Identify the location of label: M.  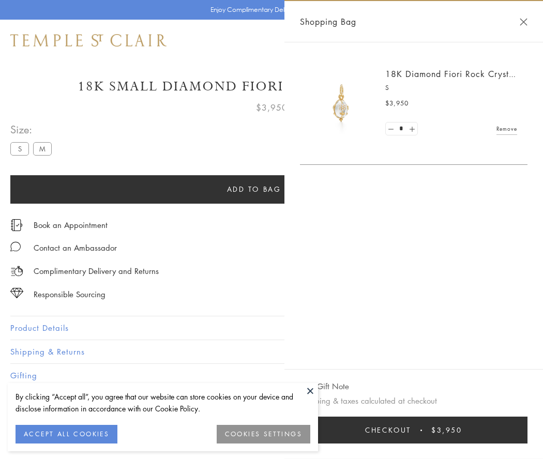
(42, 148).